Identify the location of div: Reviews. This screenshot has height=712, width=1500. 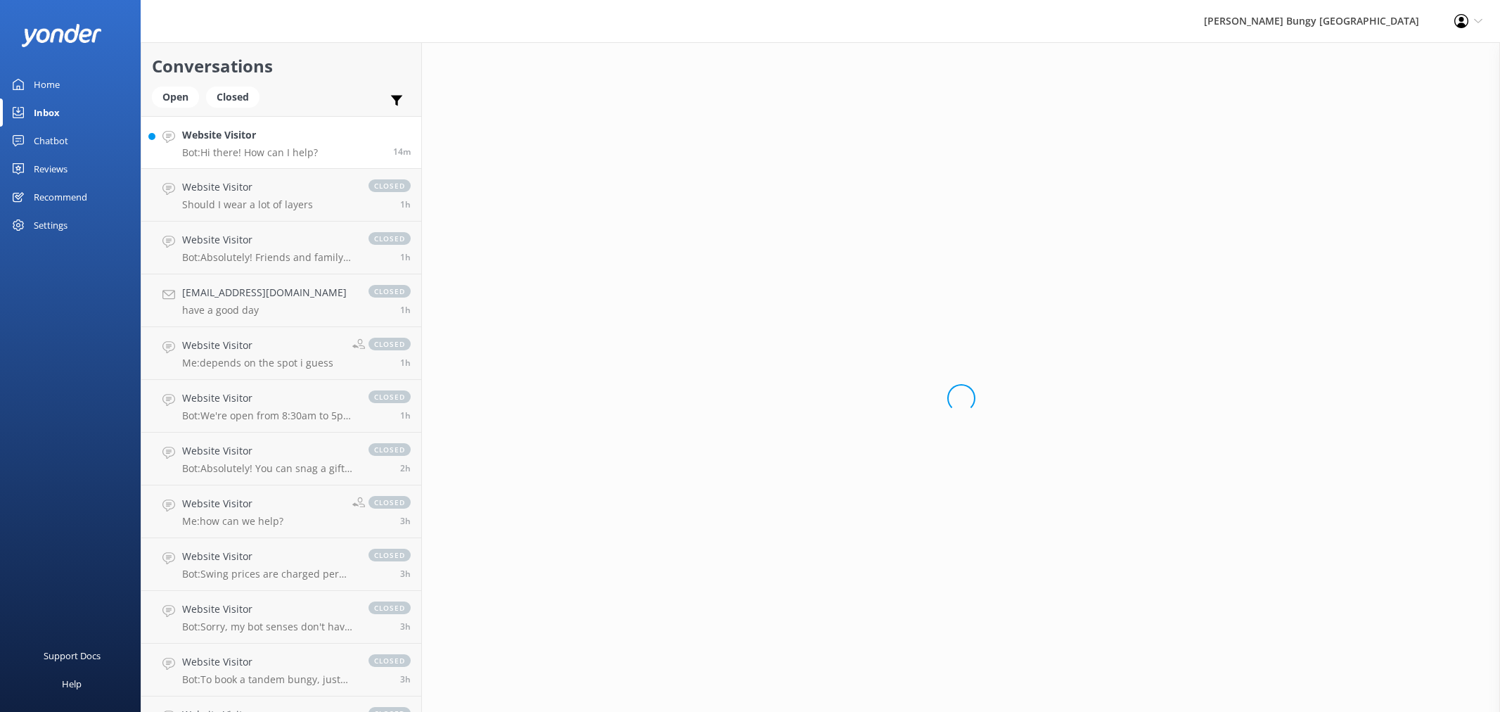
(51, 169).